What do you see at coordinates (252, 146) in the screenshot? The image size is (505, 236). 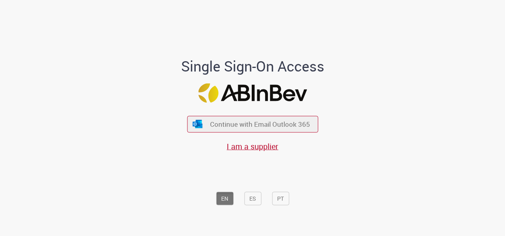 I see `a: I am a supplier` at bounding box center [252, 146].